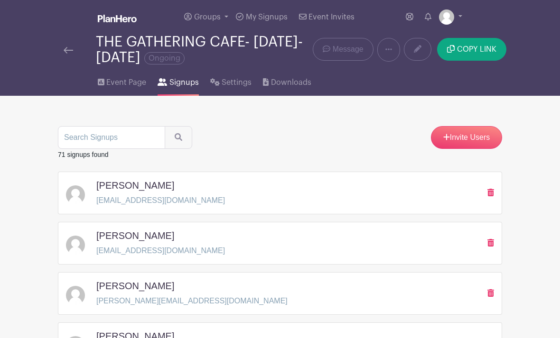 Image resolution: width=560 pixels, height=338 pixels. I want to click on a: Settings, so click(231, 81).